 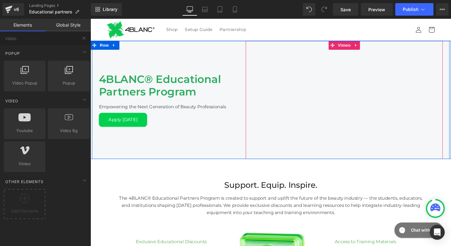 What do you see at coordinates (81, 70) in the screenshot?
I see `h1: 4BLANC® Educational Partners Program` at bounding box center [81, 70].